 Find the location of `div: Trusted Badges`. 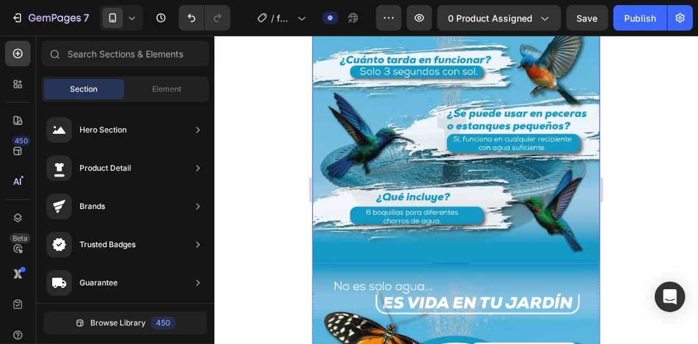

div: Trusted Badges is located at coordinates (108, 244).